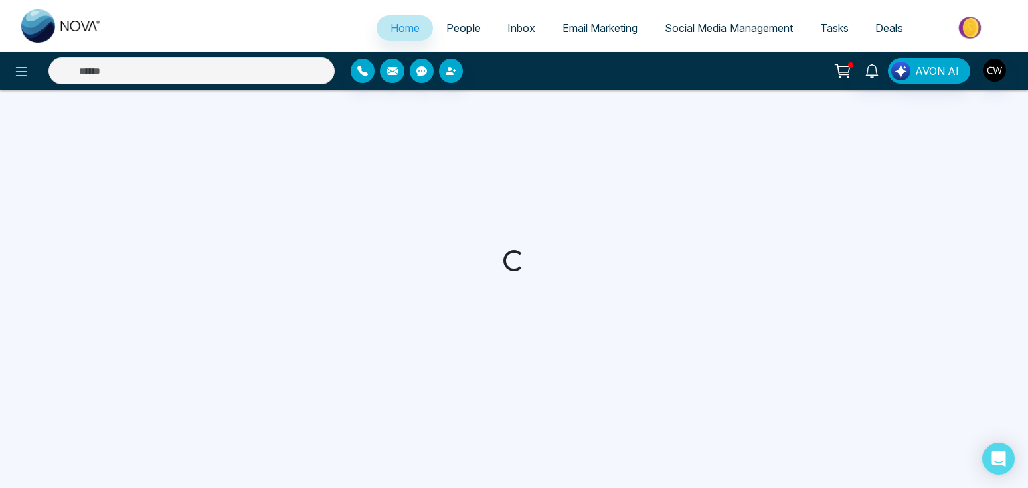  Describe the element at coordinates (888, 28) in the screenshot. I see `a: Deals` at that location.